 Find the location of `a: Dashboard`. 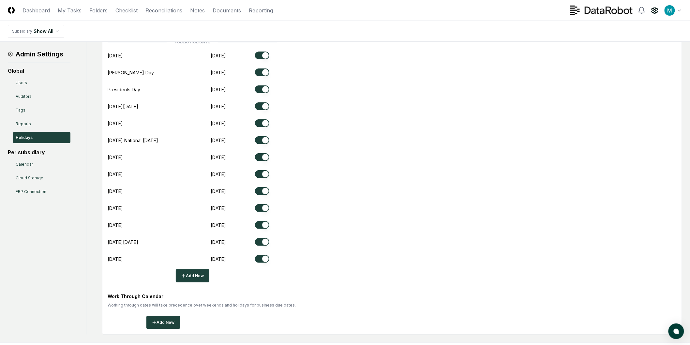

a: Dashboard is located at coordinates (36, 10).